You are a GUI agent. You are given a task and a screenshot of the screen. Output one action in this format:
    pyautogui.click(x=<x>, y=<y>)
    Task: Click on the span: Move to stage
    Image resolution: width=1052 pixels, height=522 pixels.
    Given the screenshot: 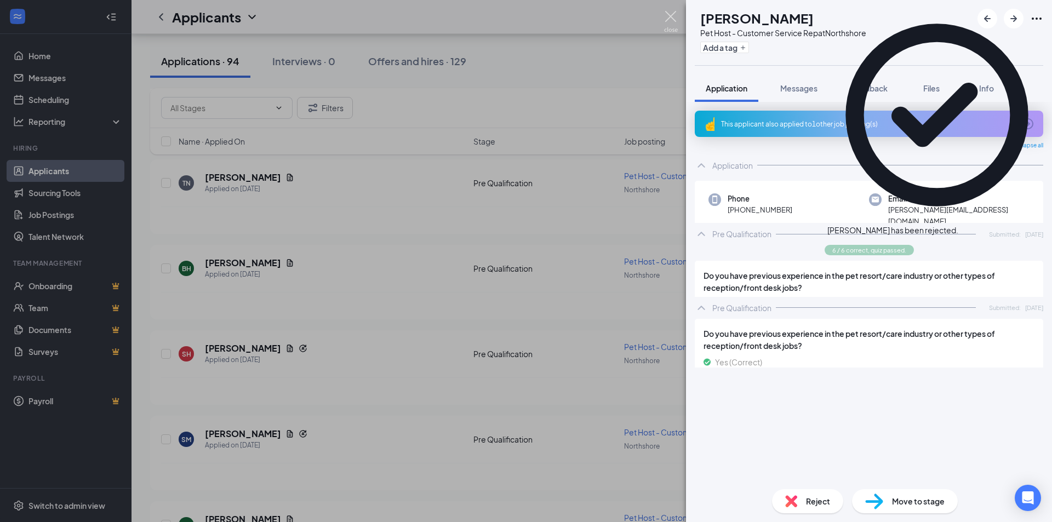 What is the action you would take?
    pyautogui.click(x=918, y=501)
    